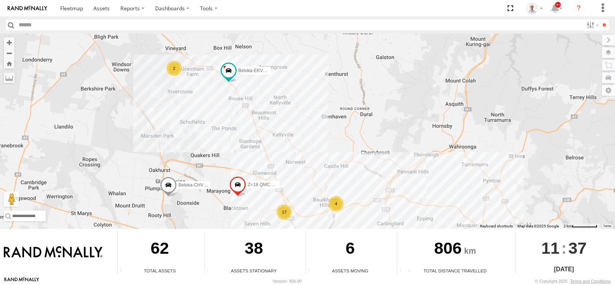 This screenshot has height=285, width=615. What do you see at coordinates (53, 252) in the screenshot?
I see `img: Rand McNally` at bounding box center [53, 252].